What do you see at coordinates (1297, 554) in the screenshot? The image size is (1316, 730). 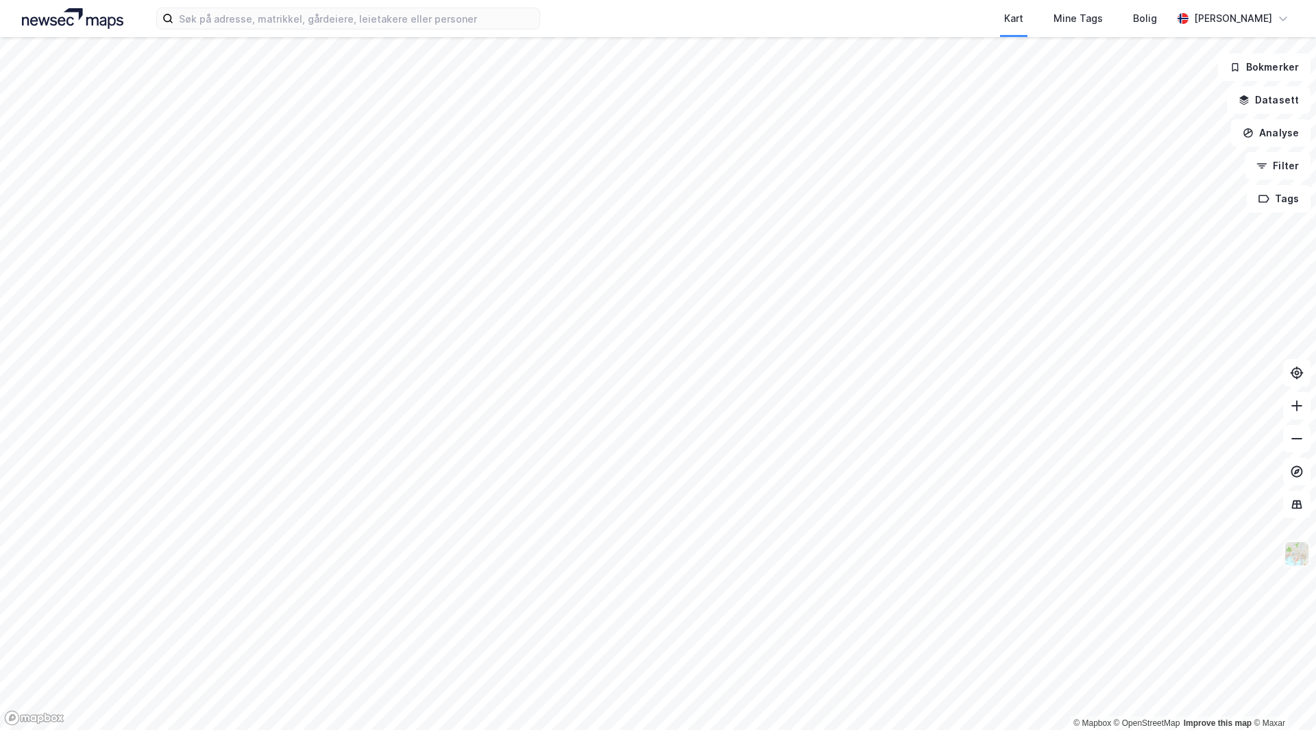 I see `img: Z` at bounding box center [1297, 554].